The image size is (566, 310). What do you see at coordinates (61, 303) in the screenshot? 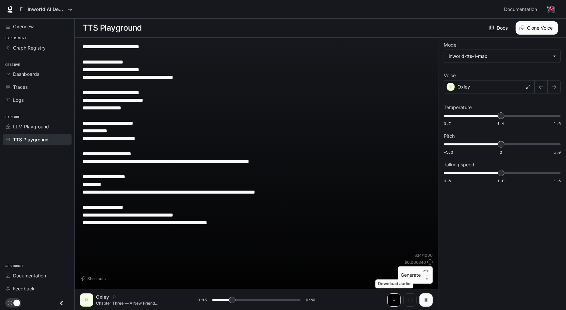
I see `button: Close drawer` at bounding box center [61, 303].